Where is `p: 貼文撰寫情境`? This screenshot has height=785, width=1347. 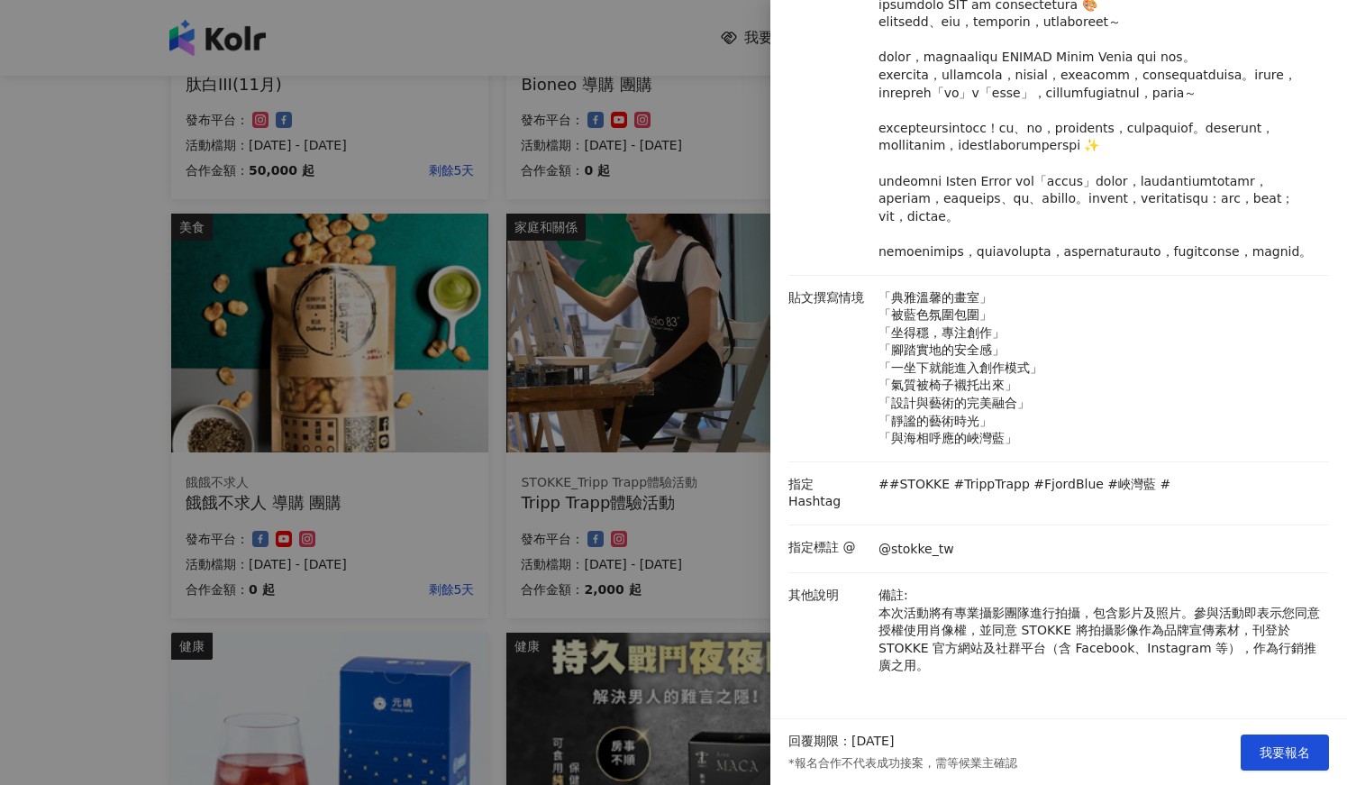
p: 貼文撰寫情境 is located at coordinates (829, 298).